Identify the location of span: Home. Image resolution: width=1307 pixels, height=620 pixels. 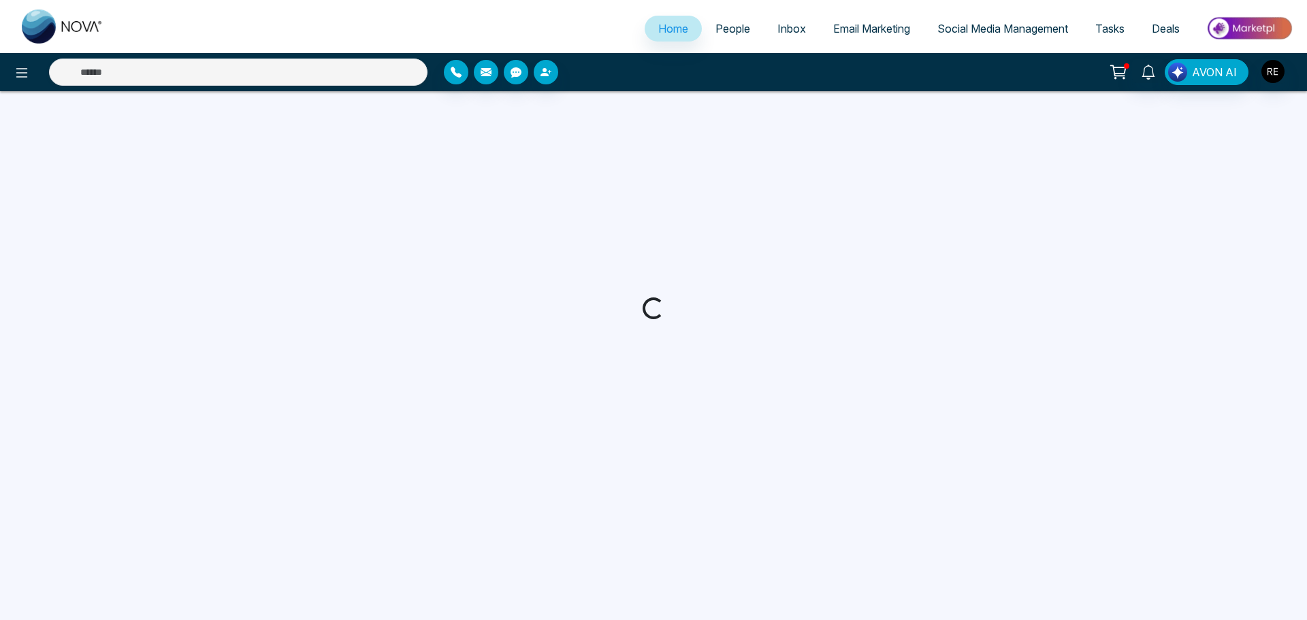
(673, 29).